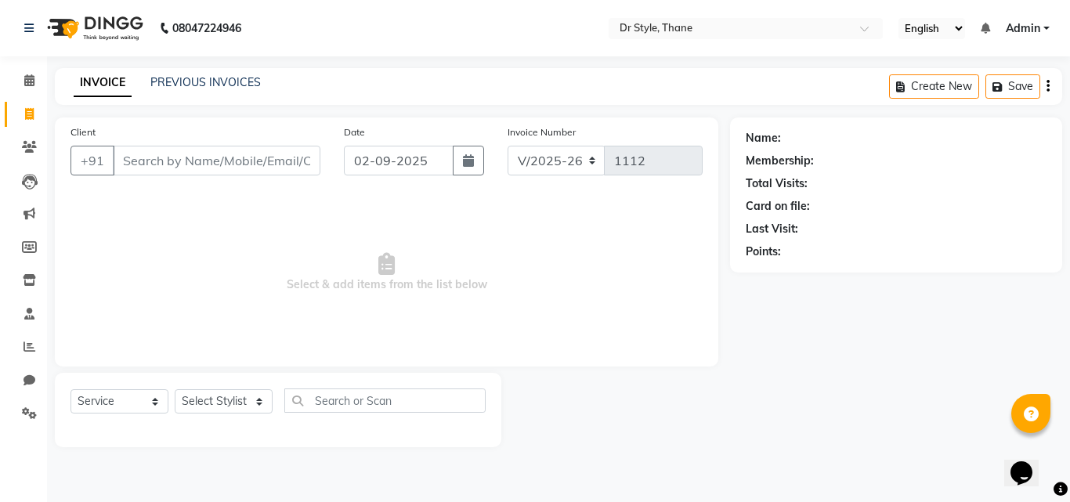 The image size is (1070, 502). Describe the element at coordinates (1023, 28) in the screenshot. I see `span: Admin` at that location.